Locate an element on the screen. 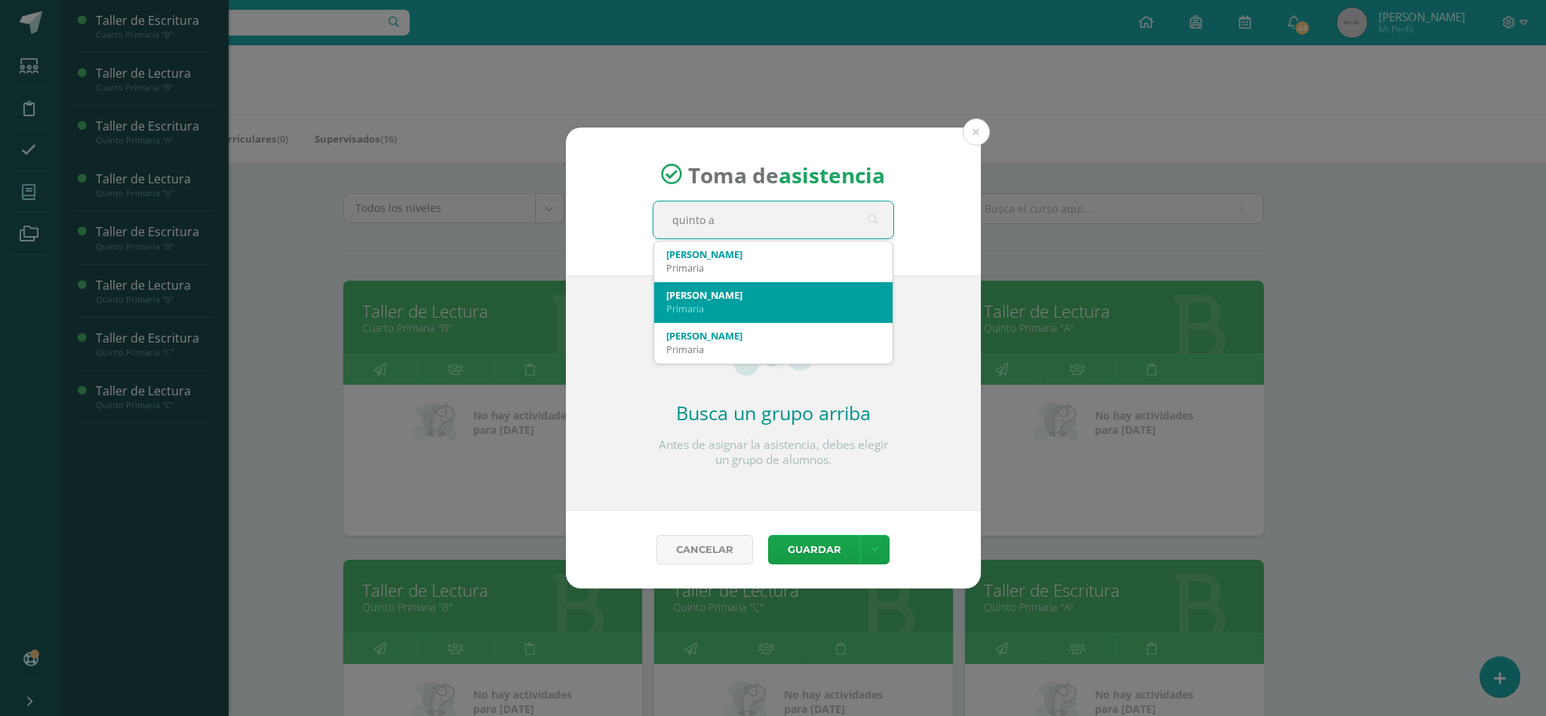  a: Cancelar is located at coordinates (705, 549).